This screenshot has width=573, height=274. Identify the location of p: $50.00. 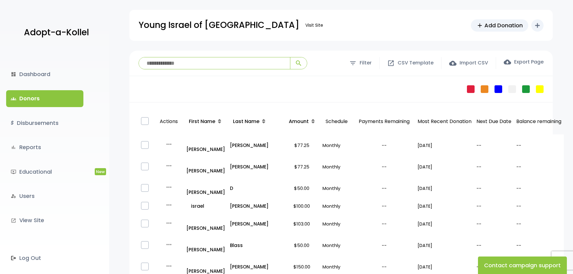
(301, 188).